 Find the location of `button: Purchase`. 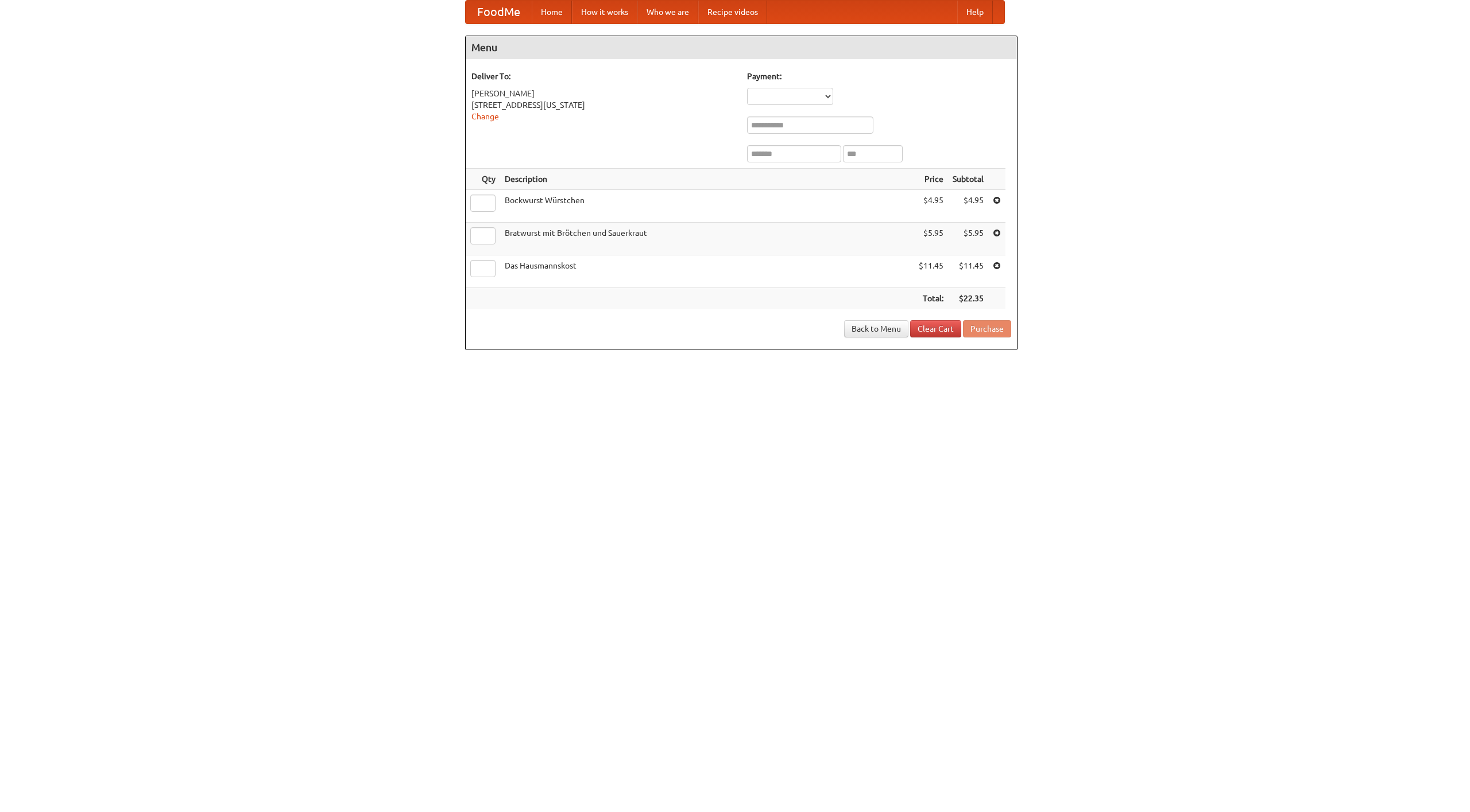

button: Purchase is located at coordinates (987, 329).